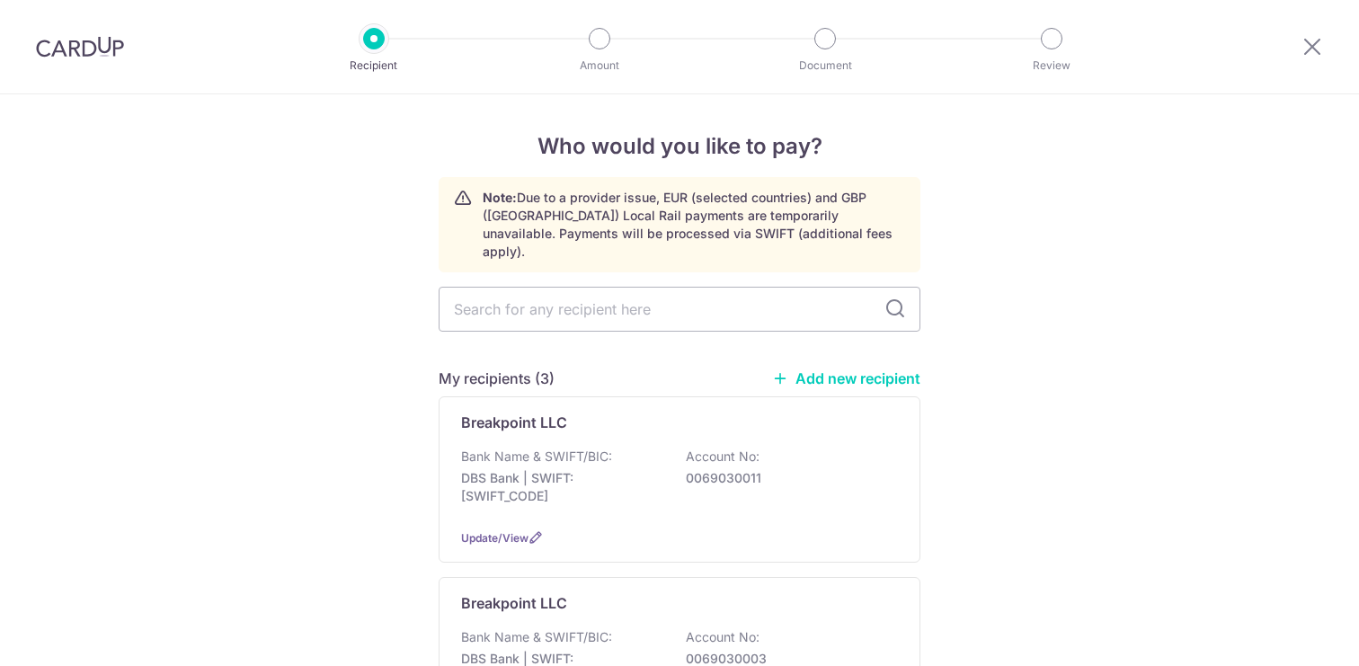  What do you see at coordinates (680, 309) in the screenshot?
I see `input: Search for any recipient here` at bounding box center [680, 309].